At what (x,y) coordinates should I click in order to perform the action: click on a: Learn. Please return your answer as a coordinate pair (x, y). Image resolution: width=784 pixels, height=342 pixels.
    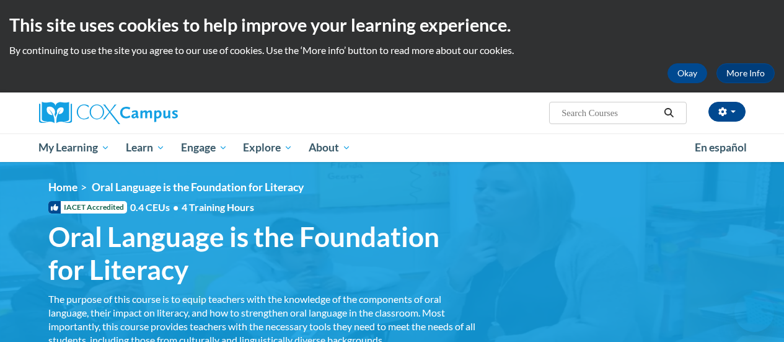
    Looking at the image, I should click on (145, 148).